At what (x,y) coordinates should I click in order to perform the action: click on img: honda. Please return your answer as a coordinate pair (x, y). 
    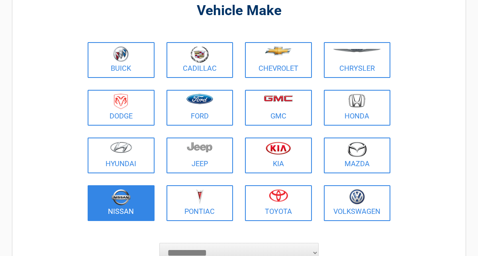
    Looking at the image, I should click on (357, 101).